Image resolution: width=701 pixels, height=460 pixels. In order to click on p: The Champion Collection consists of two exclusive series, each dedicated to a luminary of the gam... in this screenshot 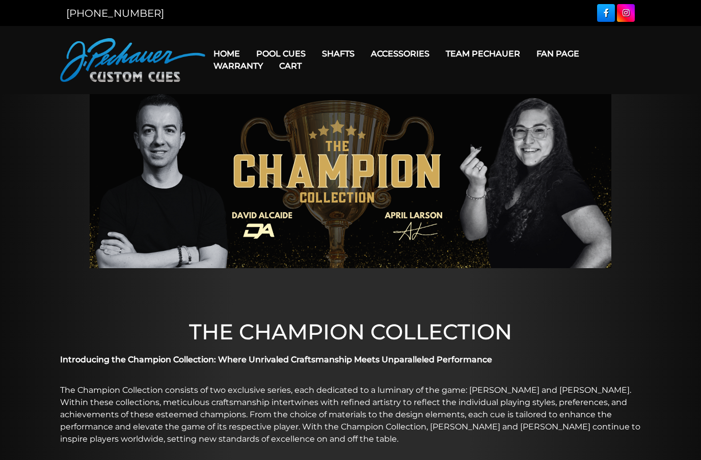, I will do `click(350, 415)`.